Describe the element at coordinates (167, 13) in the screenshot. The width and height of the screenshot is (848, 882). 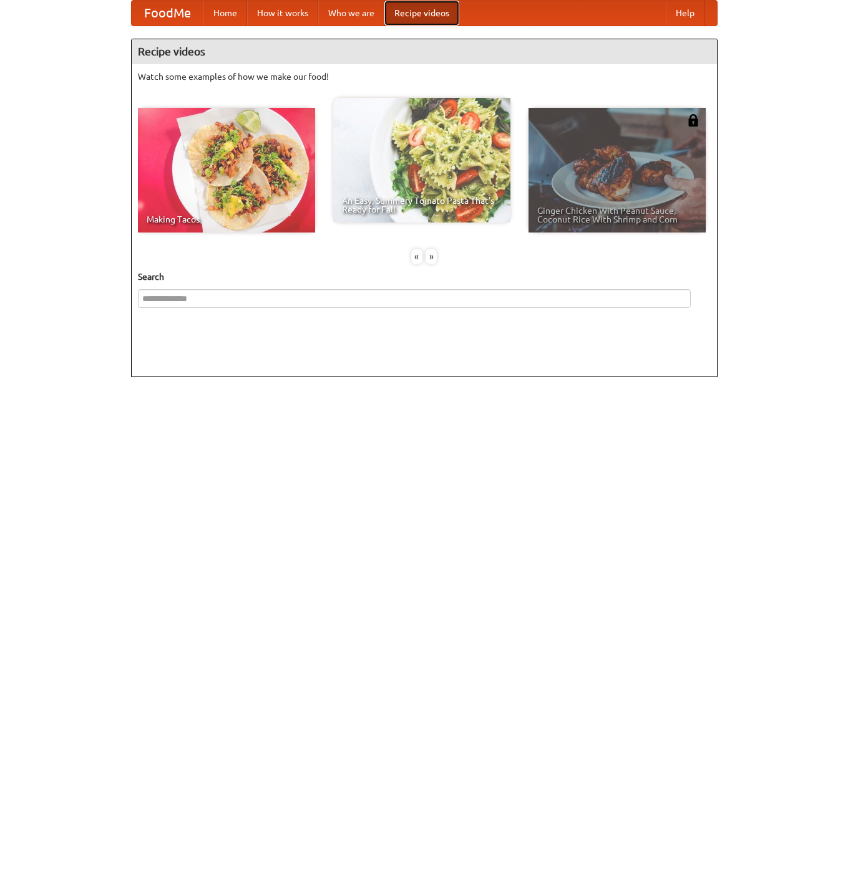
I see `a: FoodMe` at that location.